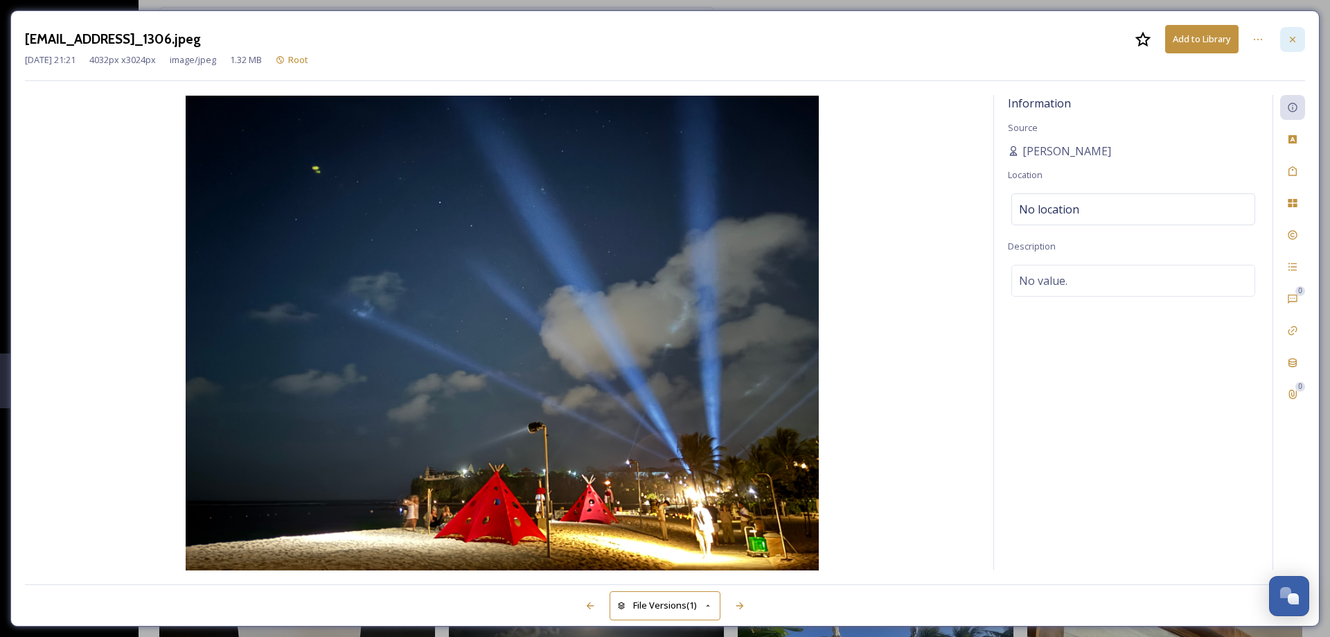 The width and height of the screenshot is (1330, 637). What do you see at coordinates (1290, 596) in the screenshot?
I see `button: Open Chat` at bounding box center [1290, 596].